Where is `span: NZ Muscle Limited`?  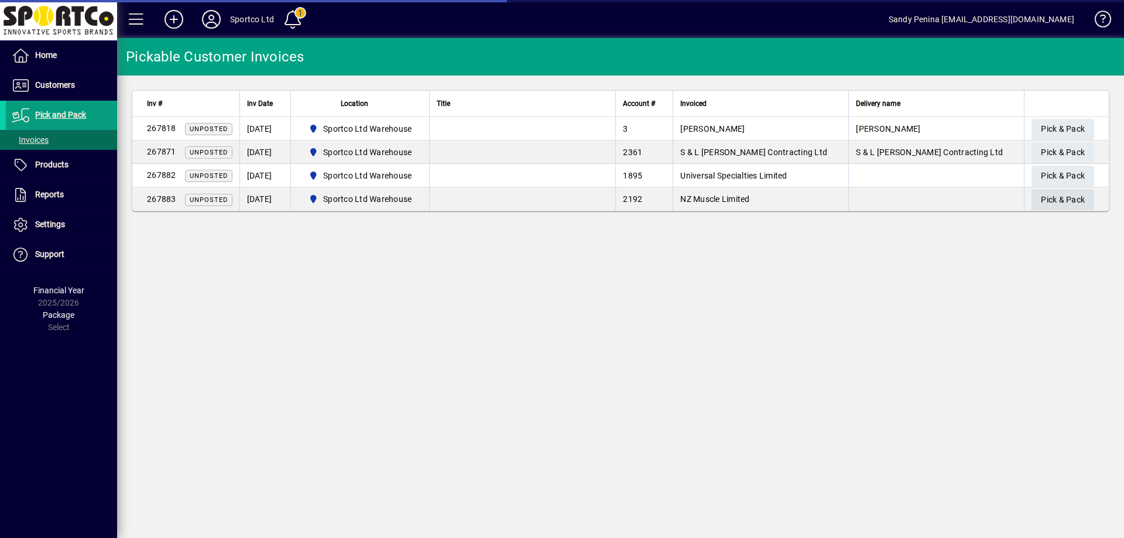 span: NZ Muscle Limited is located at coordinates (714, 199).